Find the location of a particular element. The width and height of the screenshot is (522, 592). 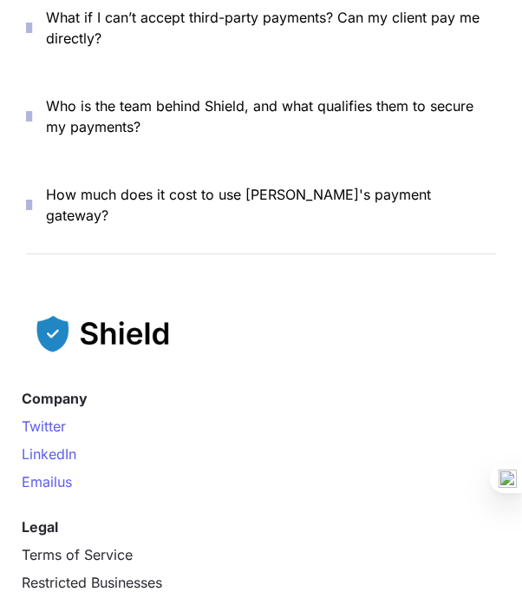

a: LinkedIn is located at coordinates (49, 454).